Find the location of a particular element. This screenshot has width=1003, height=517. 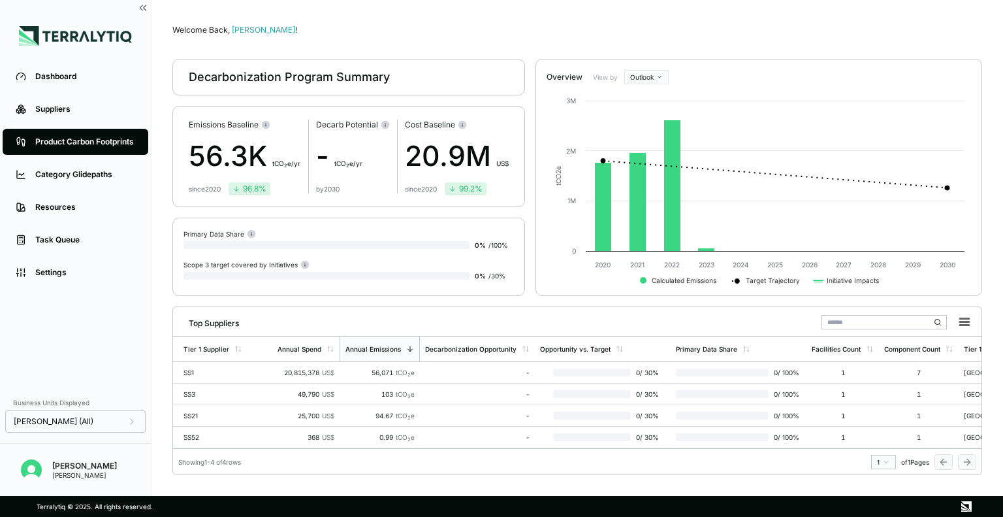

div: 20,815,378 is located at coordinates (306, 372).